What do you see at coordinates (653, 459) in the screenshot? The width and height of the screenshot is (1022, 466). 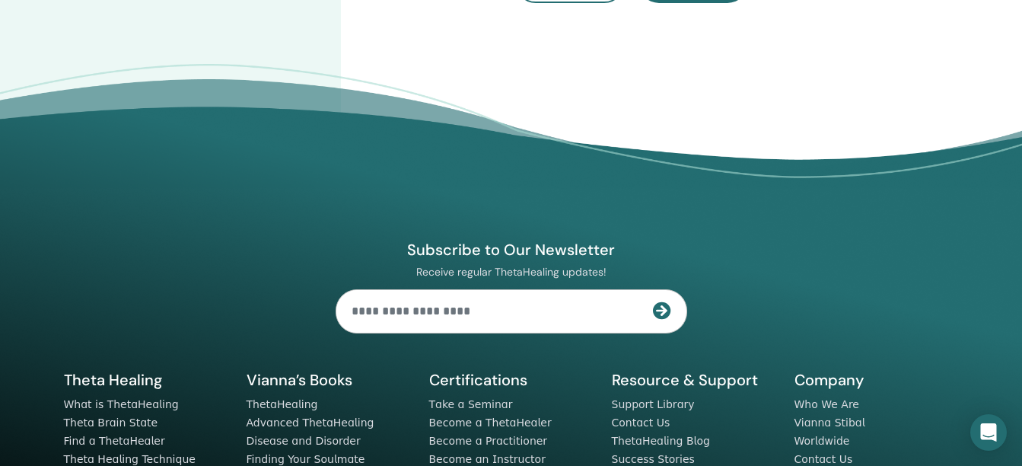 I see `a: Success Stories` at bounding box center [653, 459].